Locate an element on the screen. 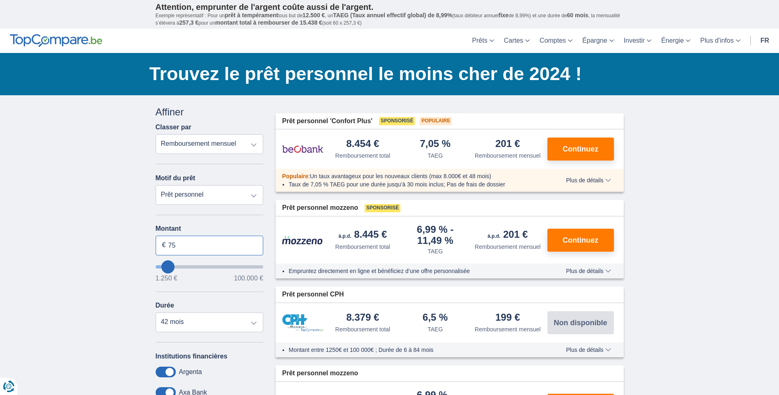  label: Argenta is located at coordinates (191, 372).